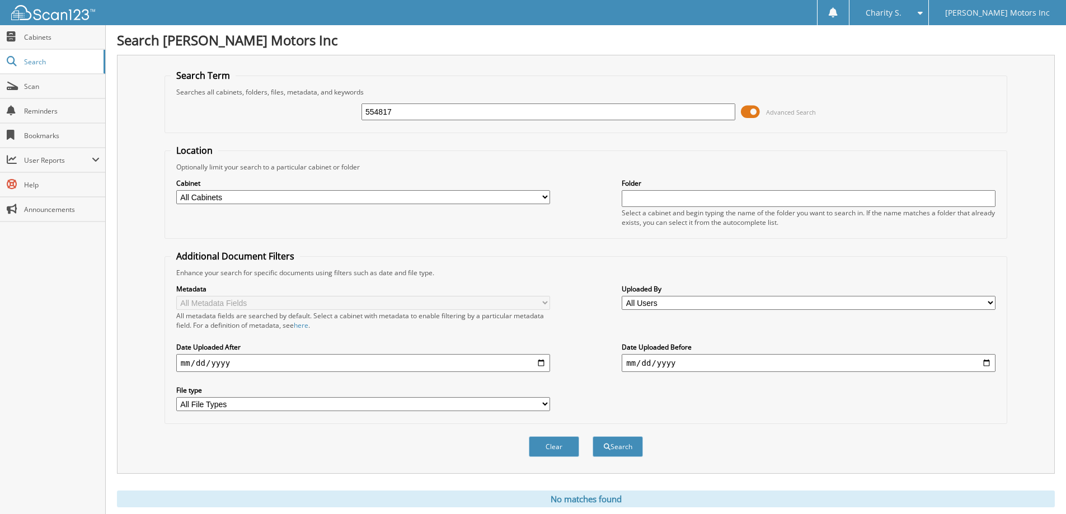 This screenshot has height=514, width=1066. What do you see at coordinates (203, 76) in the screenshot?
I see `legend: Search Term` at bounding box center [203, 76].